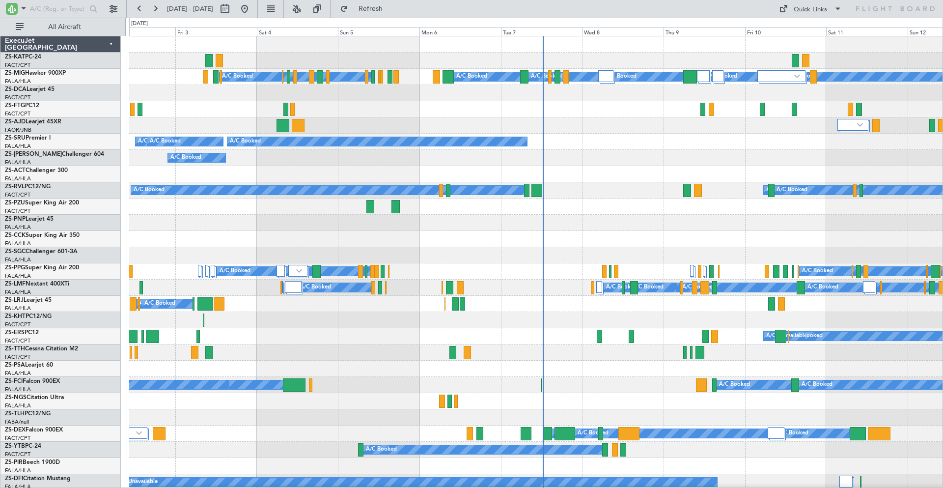 The height and width of the screenshot is (488, 943). I want to click on a: ZS-FCIFalcon 900EX, so click(32, 381).